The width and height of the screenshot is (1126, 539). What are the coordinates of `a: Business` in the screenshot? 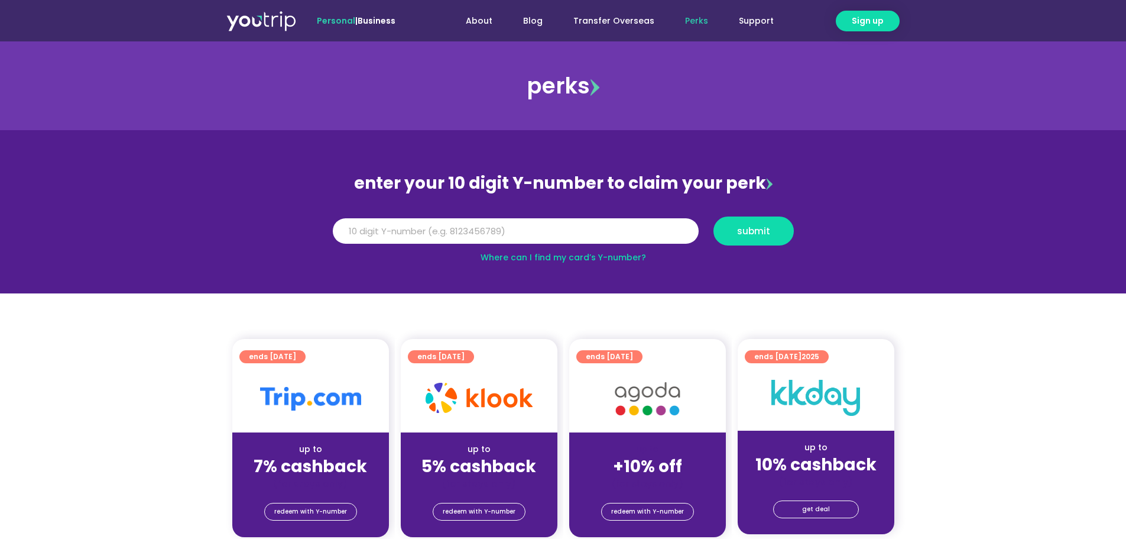 It's located at (377, 21).